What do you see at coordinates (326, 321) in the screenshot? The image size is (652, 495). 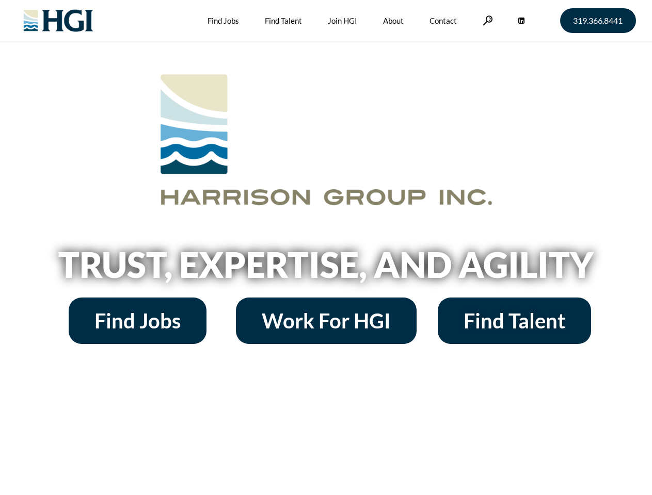 I see `a: Work For HGI` at bounding box center [326, 321].